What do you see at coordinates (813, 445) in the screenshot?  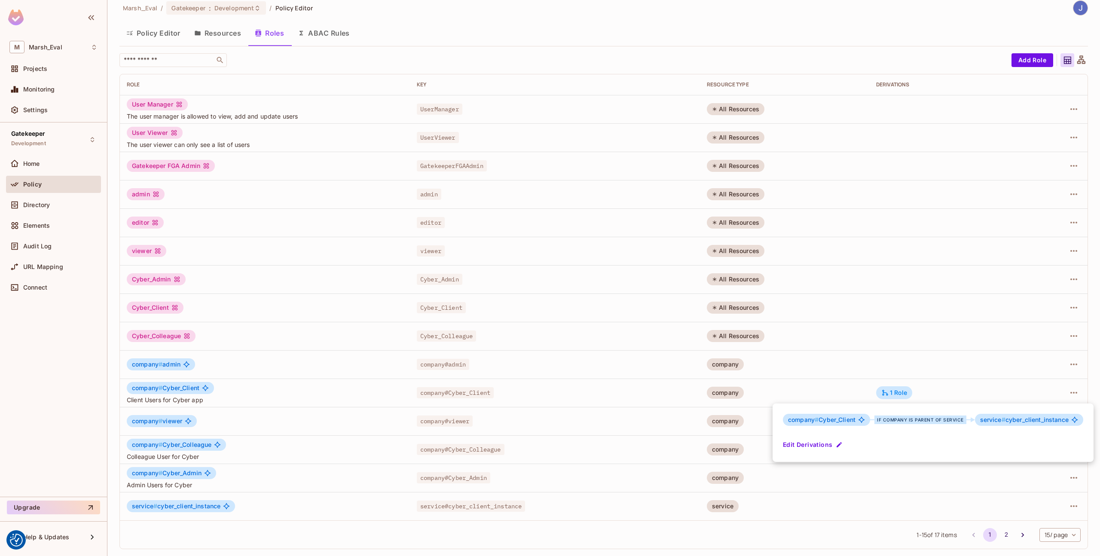 I see `button: Edit Derivations` at bounding box center [813, 445].